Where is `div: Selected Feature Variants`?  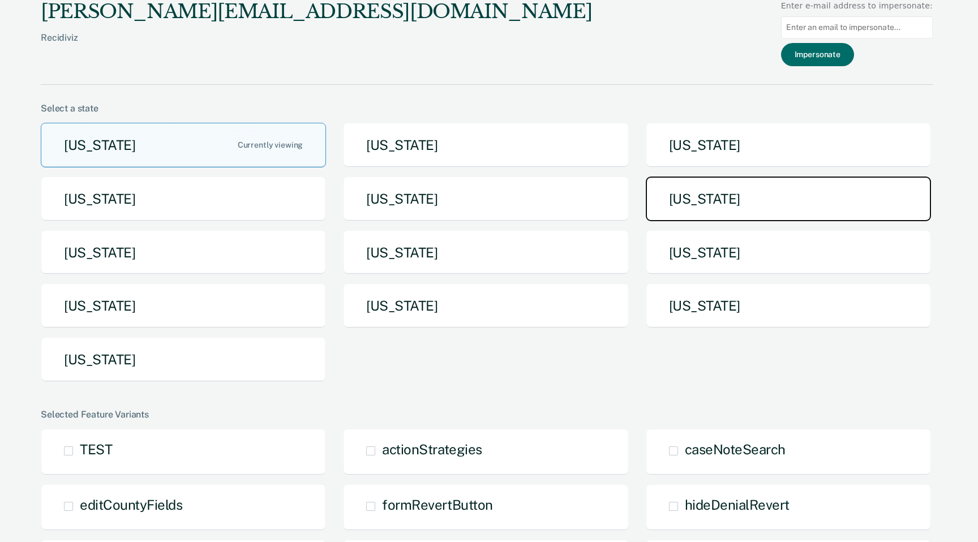
div: Selected Feature Variants is located at coordinates (487, 414).